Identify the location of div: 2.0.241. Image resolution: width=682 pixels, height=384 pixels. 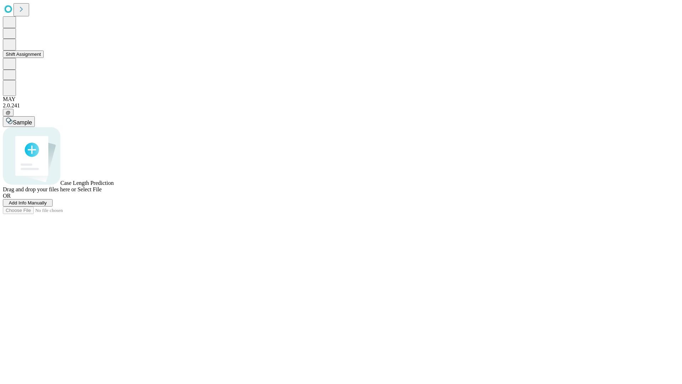
(341, 105).